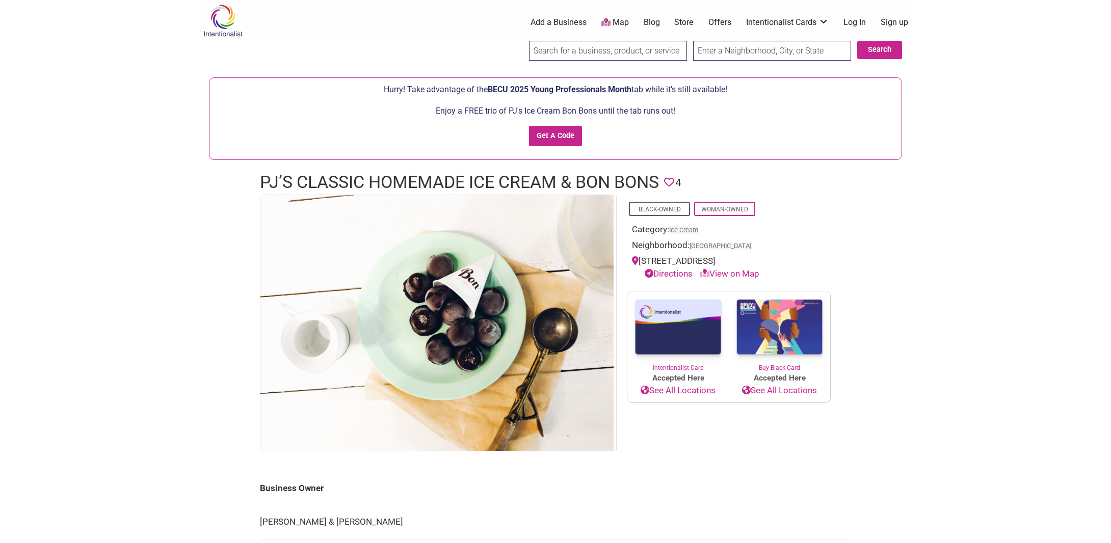  Describe the element at coordinates (223, 20) in the screenshot. I see `img: Intentionalist` at that location.